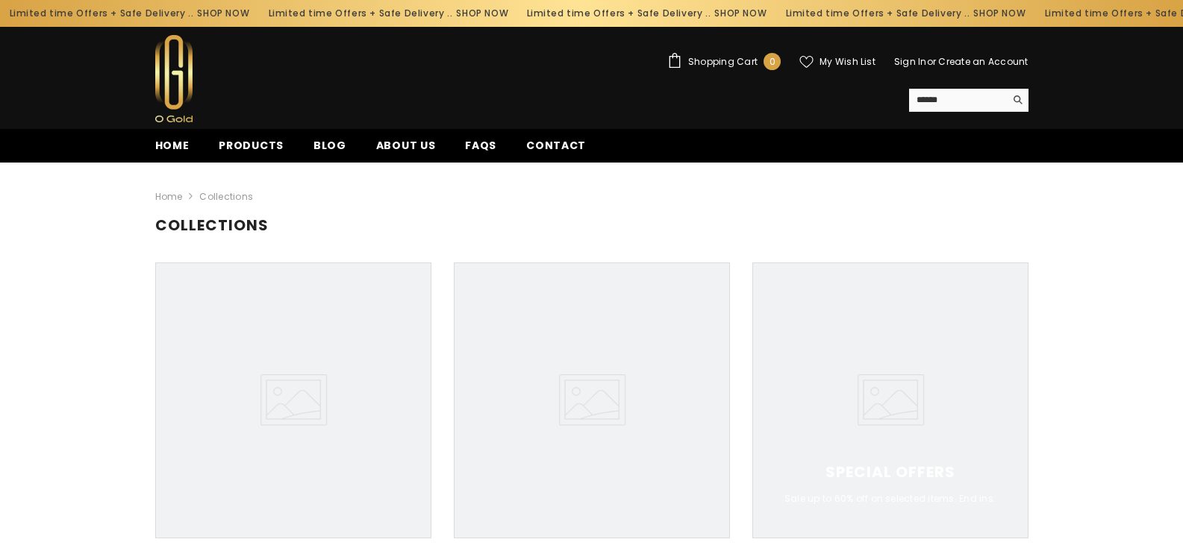 The height and width of the screenshot is (545, 1183). I want to click on a: Products, so click(251, 150).